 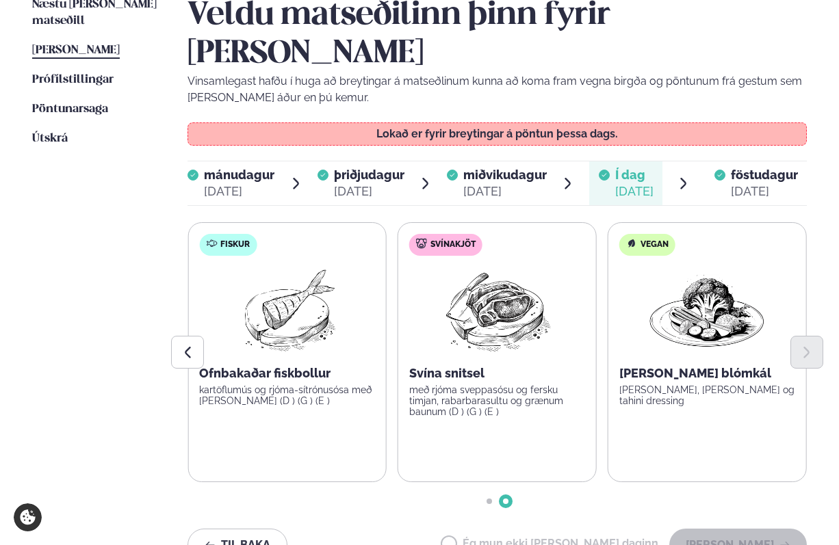 What do you see at coordinates (497, 90) in the screenshot?
I see `p: Vinsamlegast hafðu í huga að breytingar á matseðlinum kunna að koma fram vegna birgða og pöntunum...` at bounding box center [497, 90].